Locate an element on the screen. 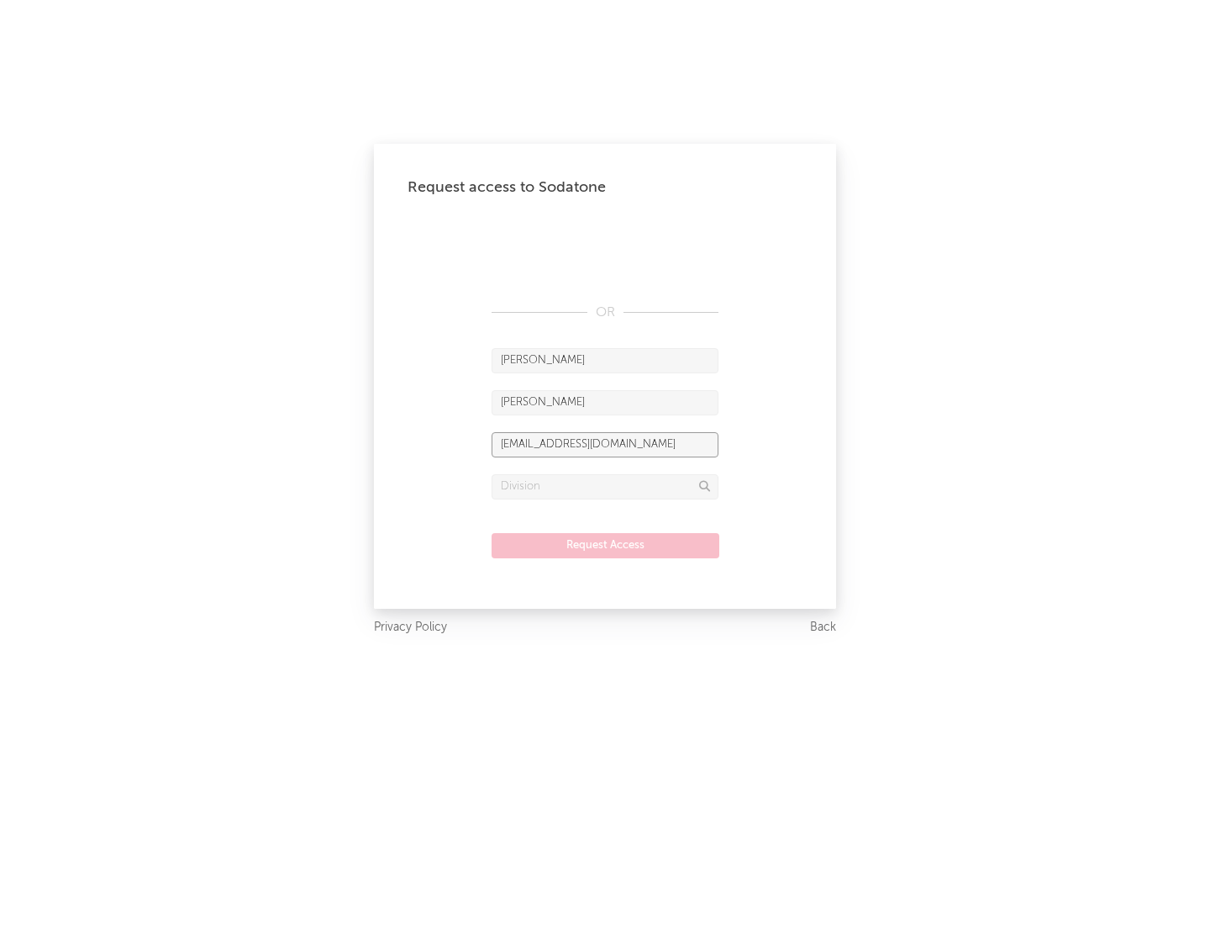 The image size is (1210, 925). input: First Name is located at coordinates (605, 361).